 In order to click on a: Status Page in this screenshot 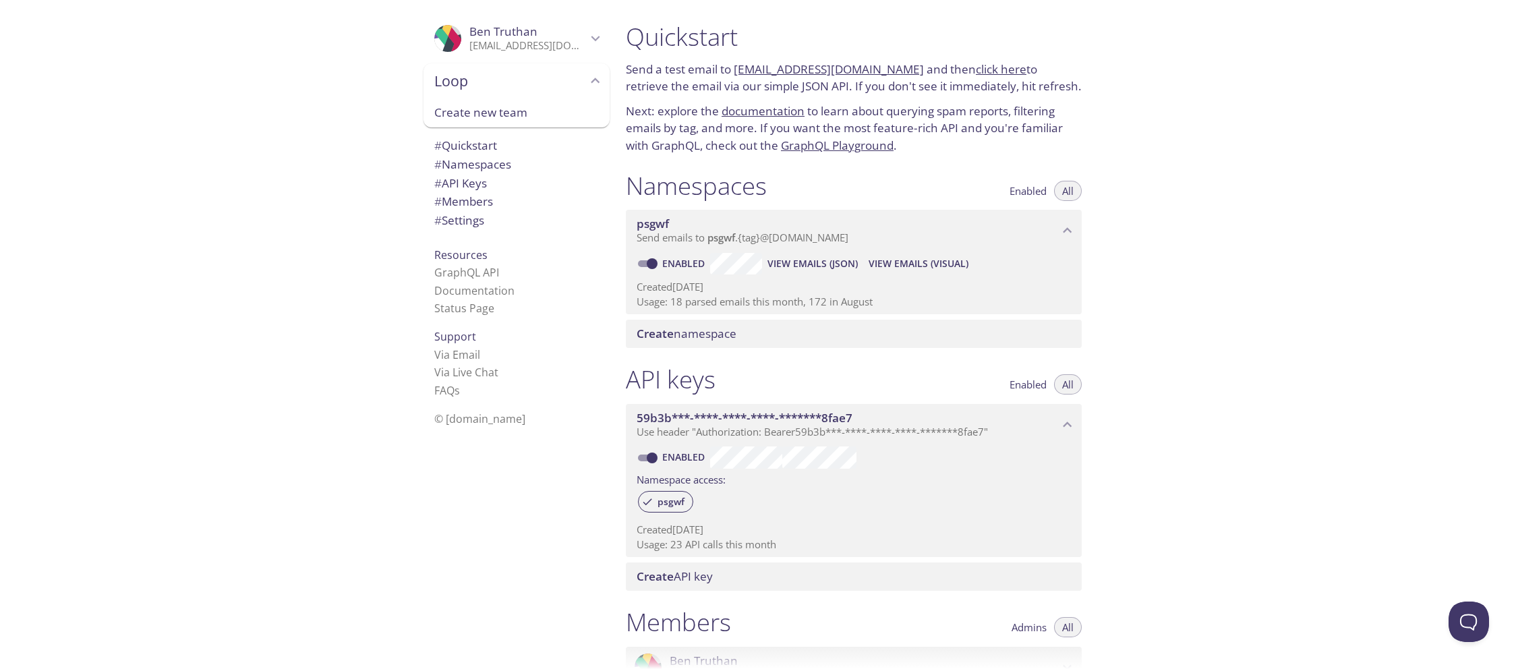, I will do `click(464, 308)`.